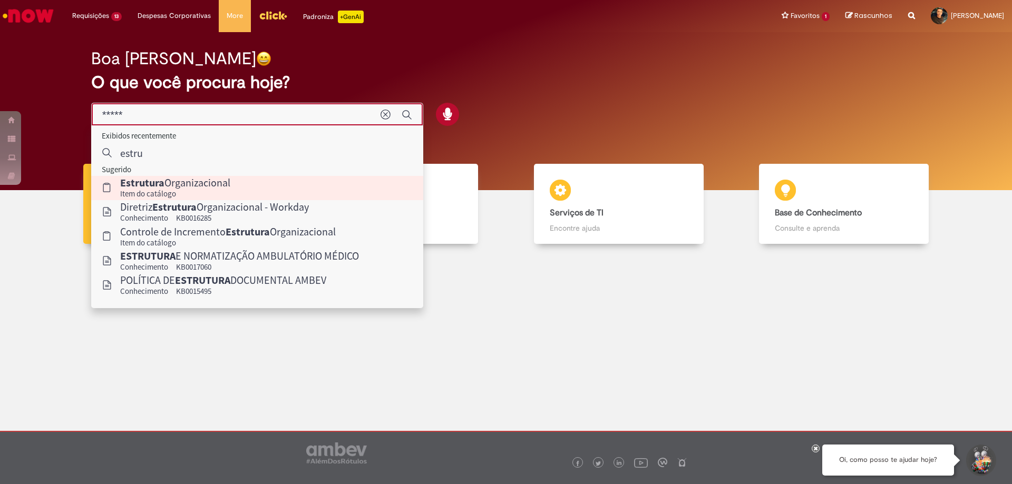 The image size is (1012, 484). What do you see at coordinates (336, 453) in the screenshot?
I see `img: logo_footer_ambev_rotulo_gray.png` at bounding box center [336, 453].